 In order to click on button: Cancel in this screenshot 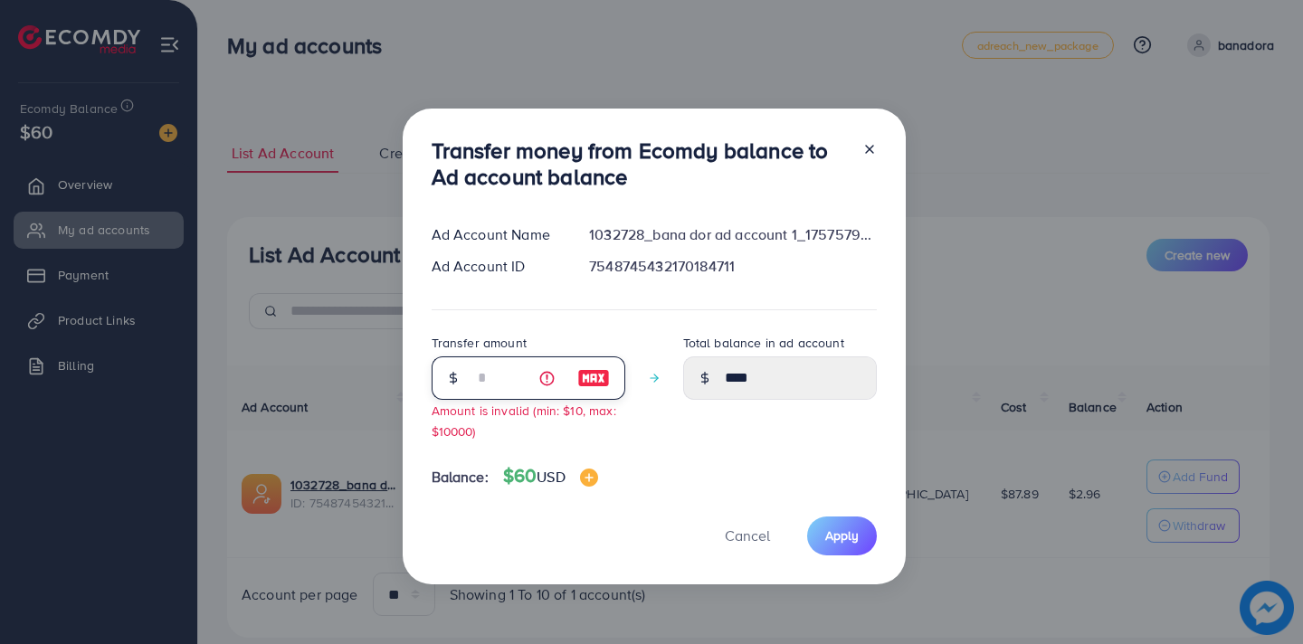, I will do `click(747, 535)`.